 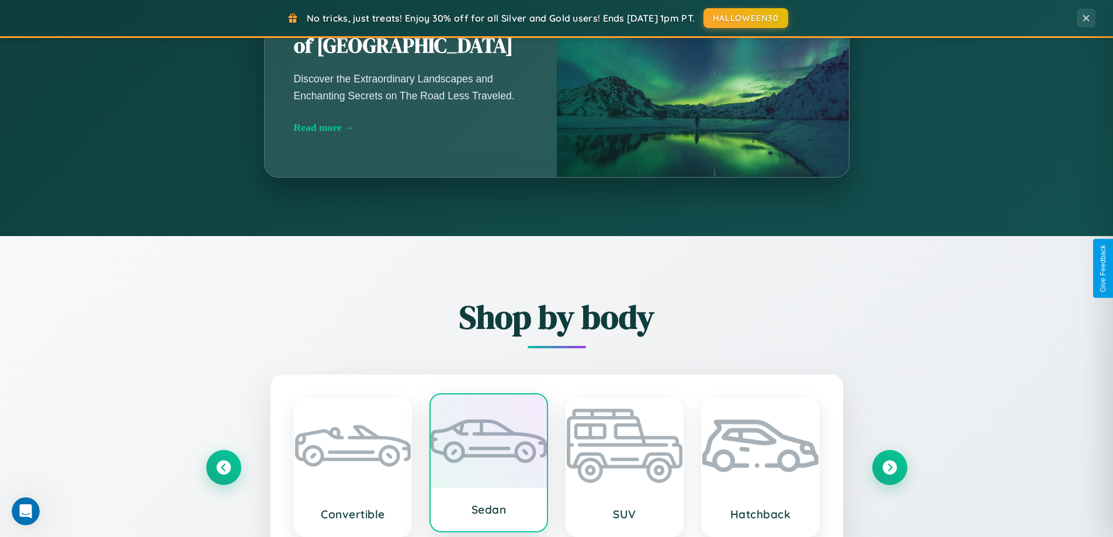 What do you see at coordinates (557, 317) in the screenshot?
I see `h2: Shop by body` at bounding box center [557, 317].